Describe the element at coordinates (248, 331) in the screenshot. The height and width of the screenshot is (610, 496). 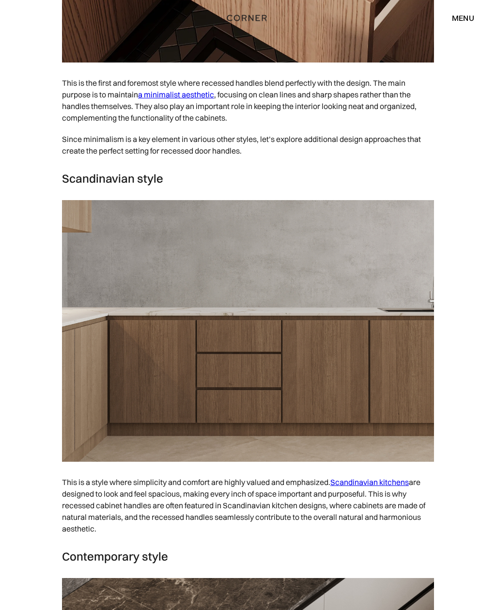
I see `img: Recessed handles in Scandinavian light wood kitchen cabinets emphasize the clean, minimalist line...` at that location.